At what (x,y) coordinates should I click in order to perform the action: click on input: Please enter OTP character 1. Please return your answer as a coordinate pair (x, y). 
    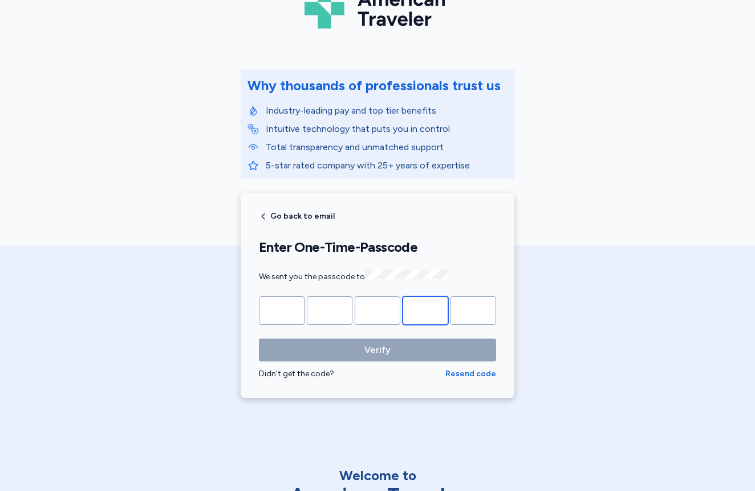
    Looking at the image, I should click on (282, 310).